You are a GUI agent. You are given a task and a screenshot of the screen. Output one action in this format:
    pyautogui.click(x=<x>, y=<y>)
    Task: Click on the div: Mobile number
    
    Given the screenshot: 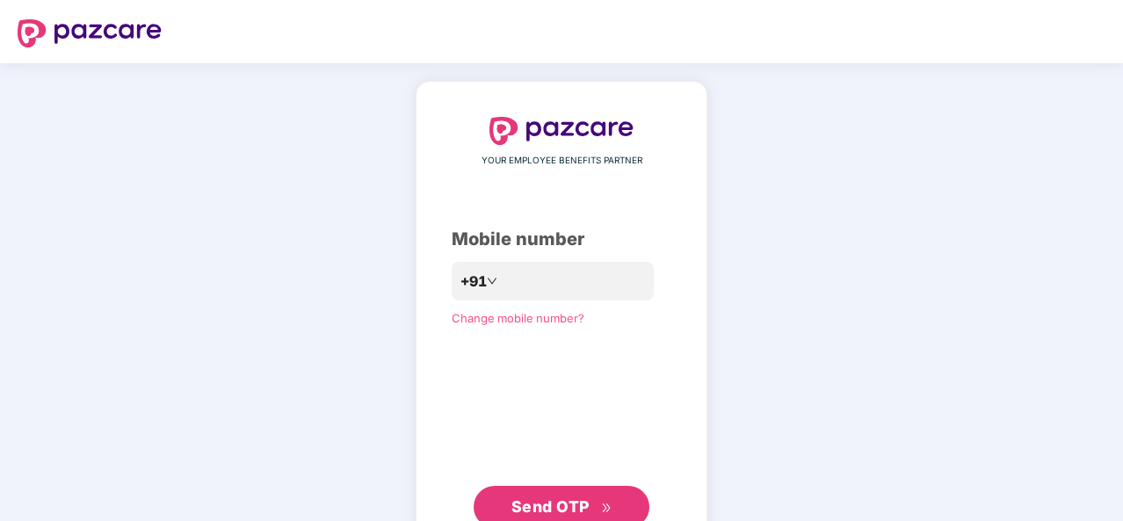 What is the action you would take?
    pyautogui.click(x=562, y=239)
    